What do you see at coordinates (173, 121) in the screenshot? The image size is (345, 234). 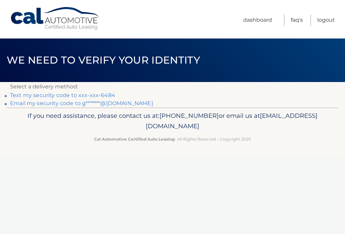 I see `p: If you need assistance, please contact us at: or email us at` at bounding box center [173, 121].